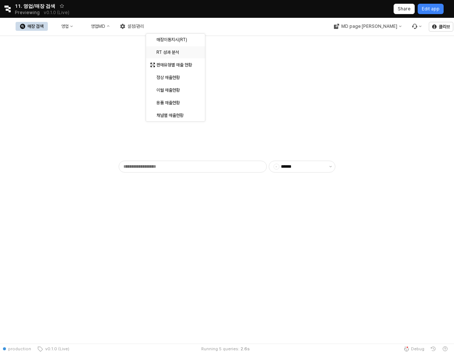 Image resolution: width=454 pixels, height=354 pixels. I want to click on div: 채널별 매출현황, so click(176, 115).